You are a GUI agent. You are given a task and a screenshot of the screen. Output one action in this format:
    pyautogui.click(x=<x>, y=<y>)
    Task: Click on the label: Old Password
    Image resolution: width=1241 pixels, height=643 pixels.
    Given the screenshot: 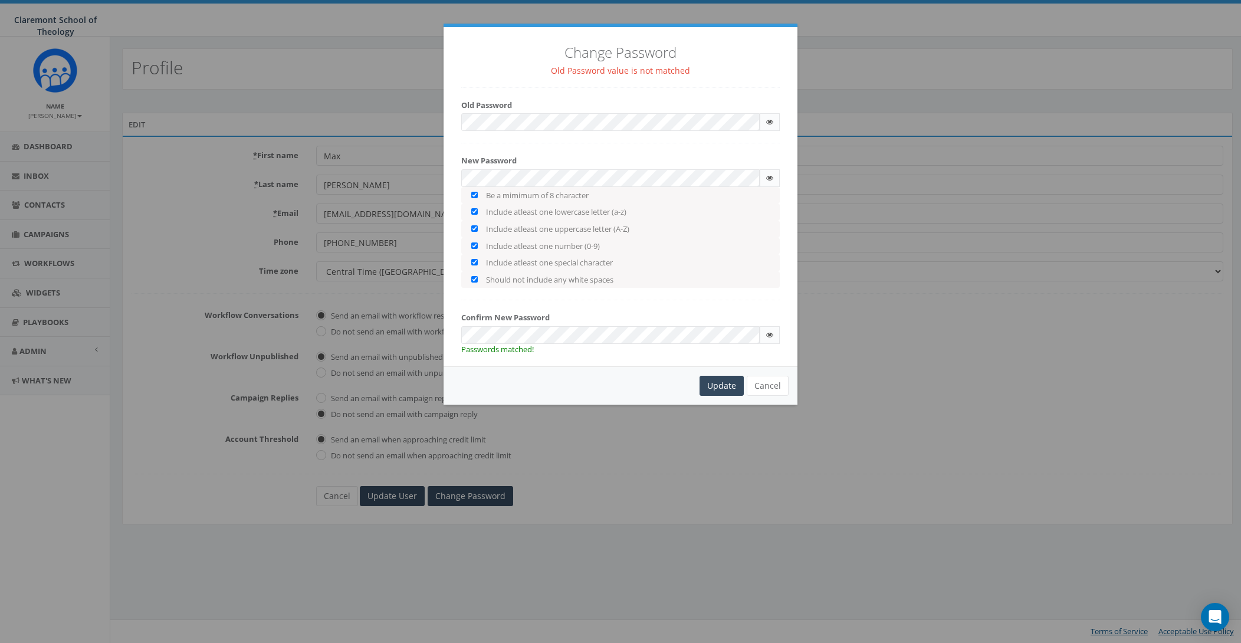 What is the action you would take?
    pyautogui.click(x=487, y=105)
    